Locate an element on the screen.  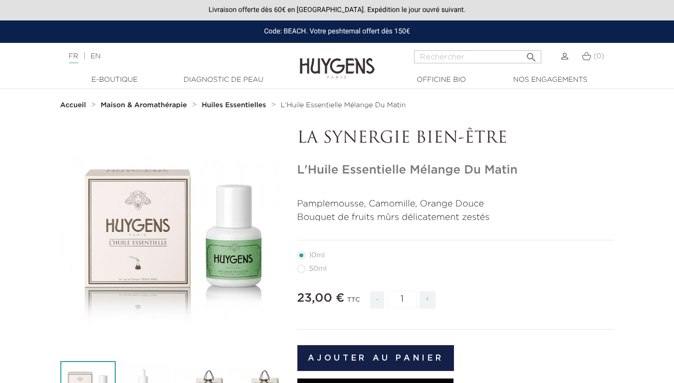
label: 50ml is located at coordinates (318, 269).